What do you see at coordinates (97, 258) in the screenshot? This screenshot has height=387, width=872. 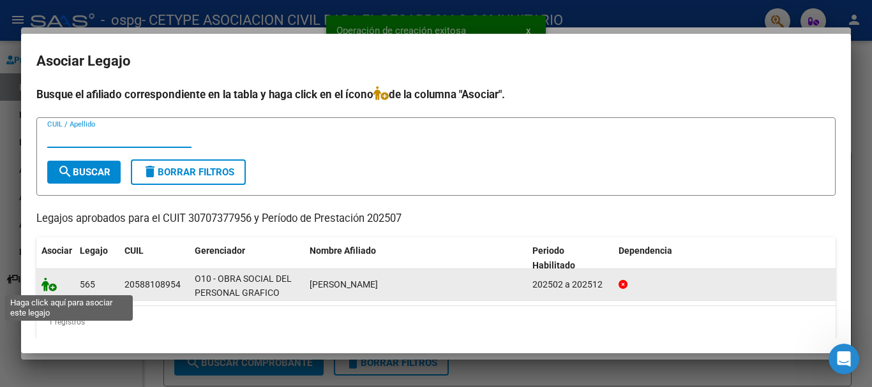 I see `datatable-header-cell: Legajo` at bounding box center [97, 258].